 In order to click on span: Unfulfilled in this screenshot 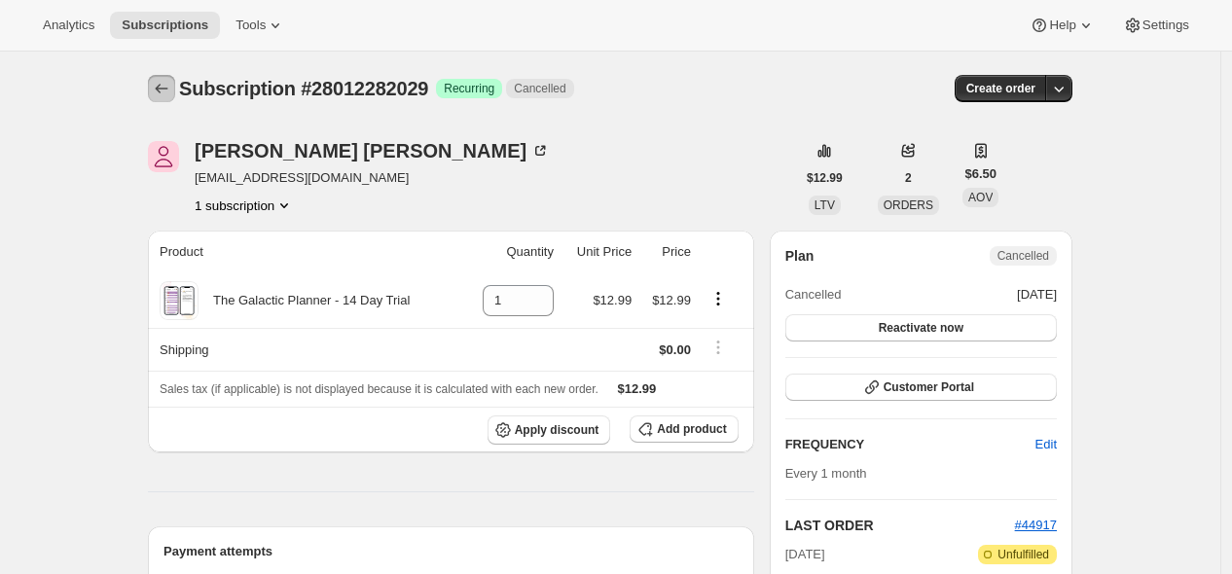, I will do `click(1023, 555)`.